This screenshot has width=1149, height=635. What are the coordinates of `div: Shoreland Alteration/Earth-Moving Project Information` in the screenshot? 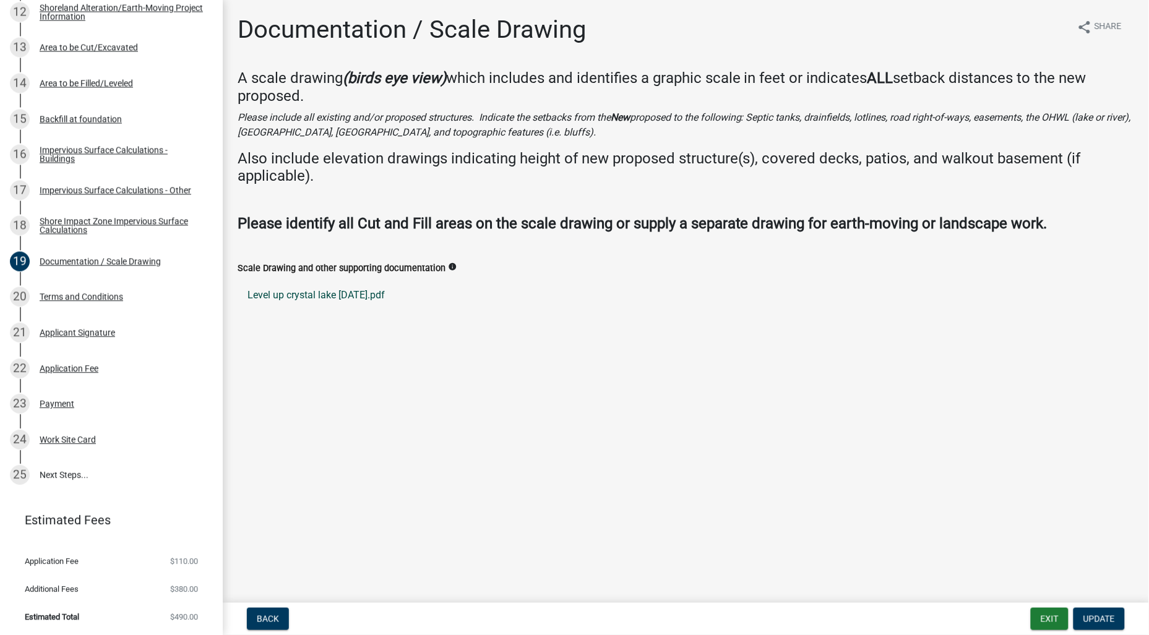 It's located at (121, 12).